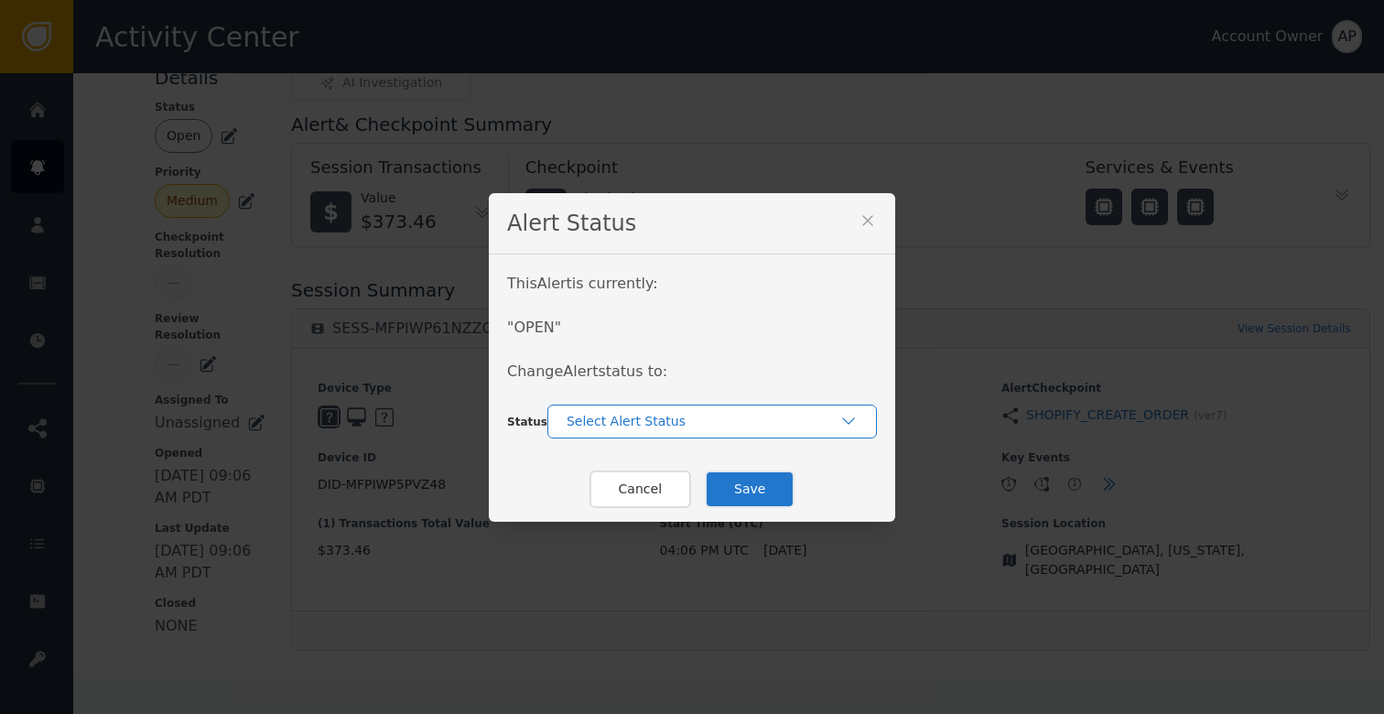  What do you see at coordinates (534, 327) in the screenshot?
I see `span: " OPEN "` at bounding box center [534, 327].